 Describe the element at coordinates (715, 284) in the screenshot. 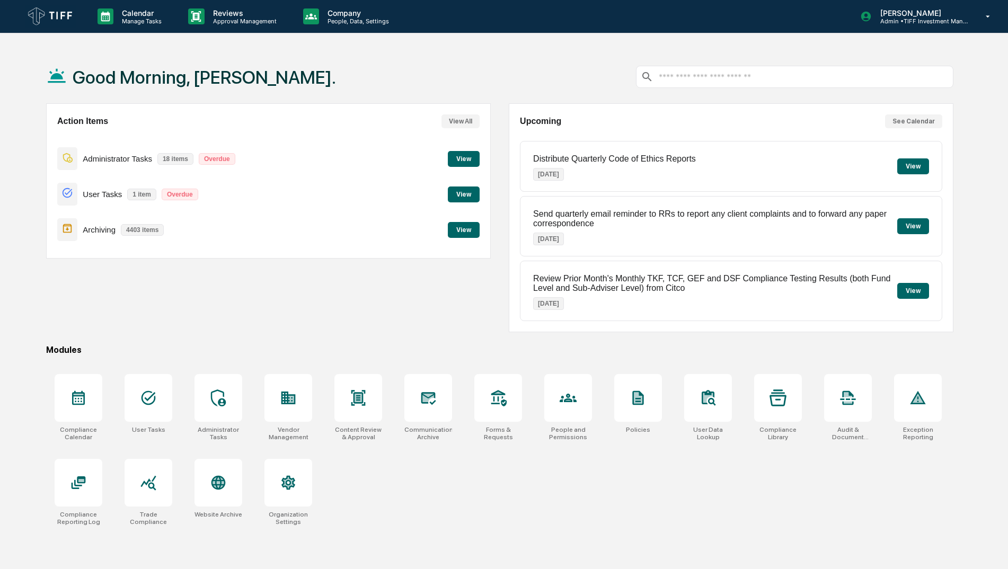

I see `p: Review Prior Month's Monthly TKF, TCF, GEF and DSF Compliance Testing Results (both Fund Level an...` at that location.